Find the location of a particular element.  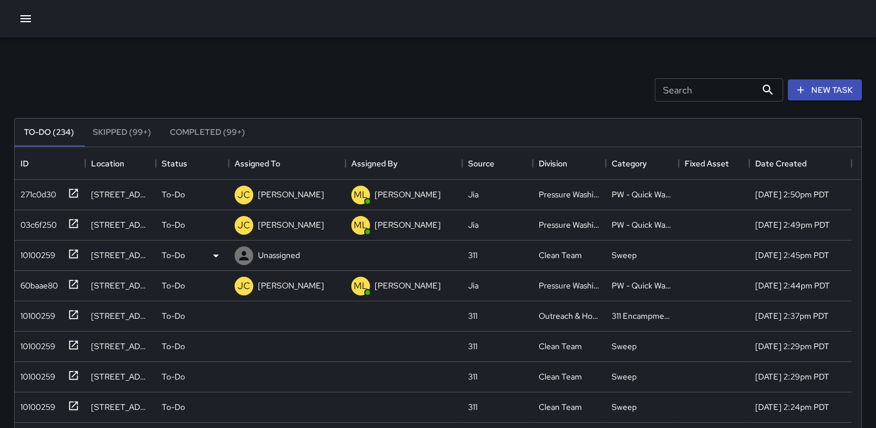

div: Outreach & Hospitality is located at coordinates (569, 316).